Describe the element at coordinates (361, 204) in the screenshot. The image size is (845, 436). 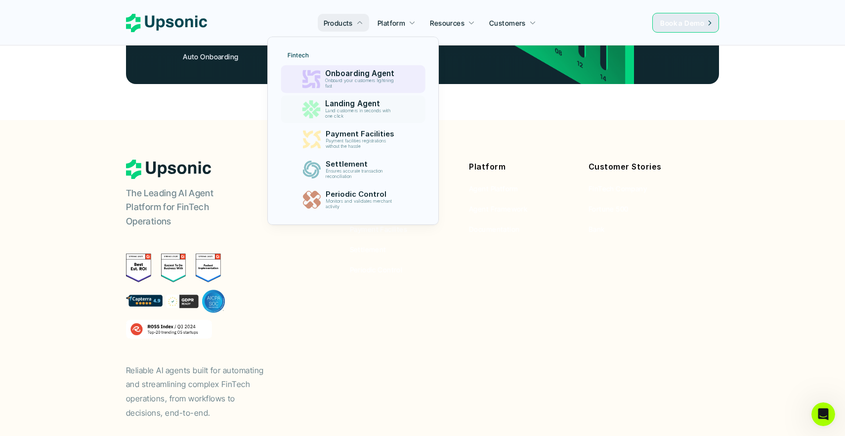
I see `p: Monitors and validates merchant activity` at that location.